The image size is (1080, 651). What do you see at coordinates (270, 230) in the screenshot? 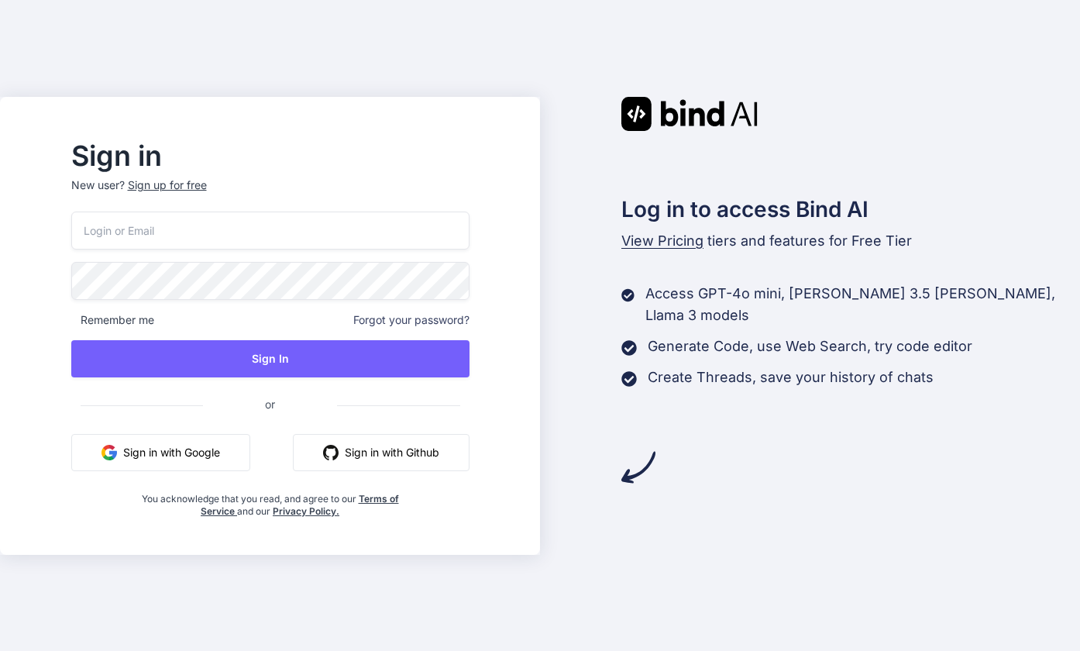
I see `input: Login or Email` at bounding box center [270, 230].